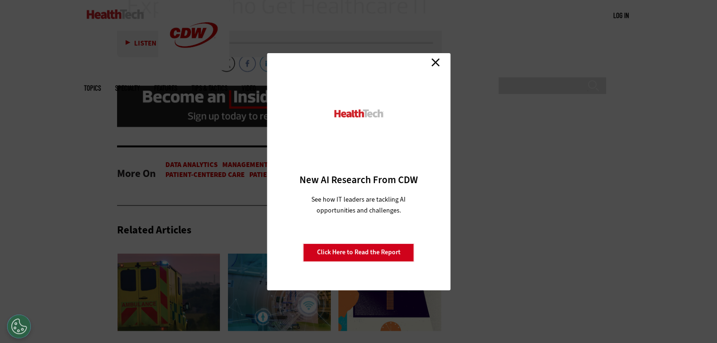 The height and width of the screenshot is (343, 717). What do you see at coordinates (19, 326) in the screenshot?
I see `div: Cookies Settings` at bounding box center [19, 326].